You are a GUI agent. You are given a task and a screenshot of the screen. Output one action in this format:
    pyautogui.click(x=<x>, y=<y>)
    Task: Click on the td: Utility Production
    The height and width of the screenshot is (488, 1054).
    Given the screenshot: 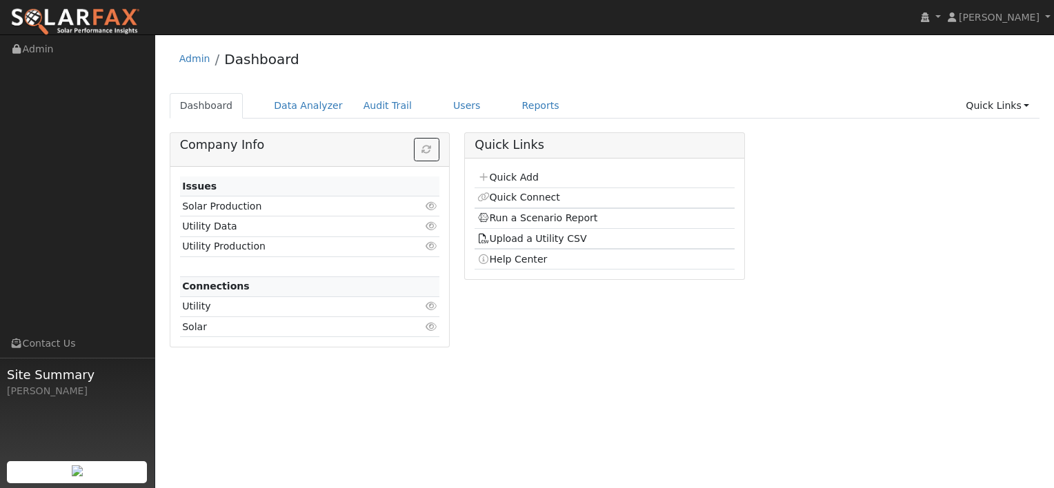 What is the action you would take?
    pyautogui.click(x=289, y=246)
    